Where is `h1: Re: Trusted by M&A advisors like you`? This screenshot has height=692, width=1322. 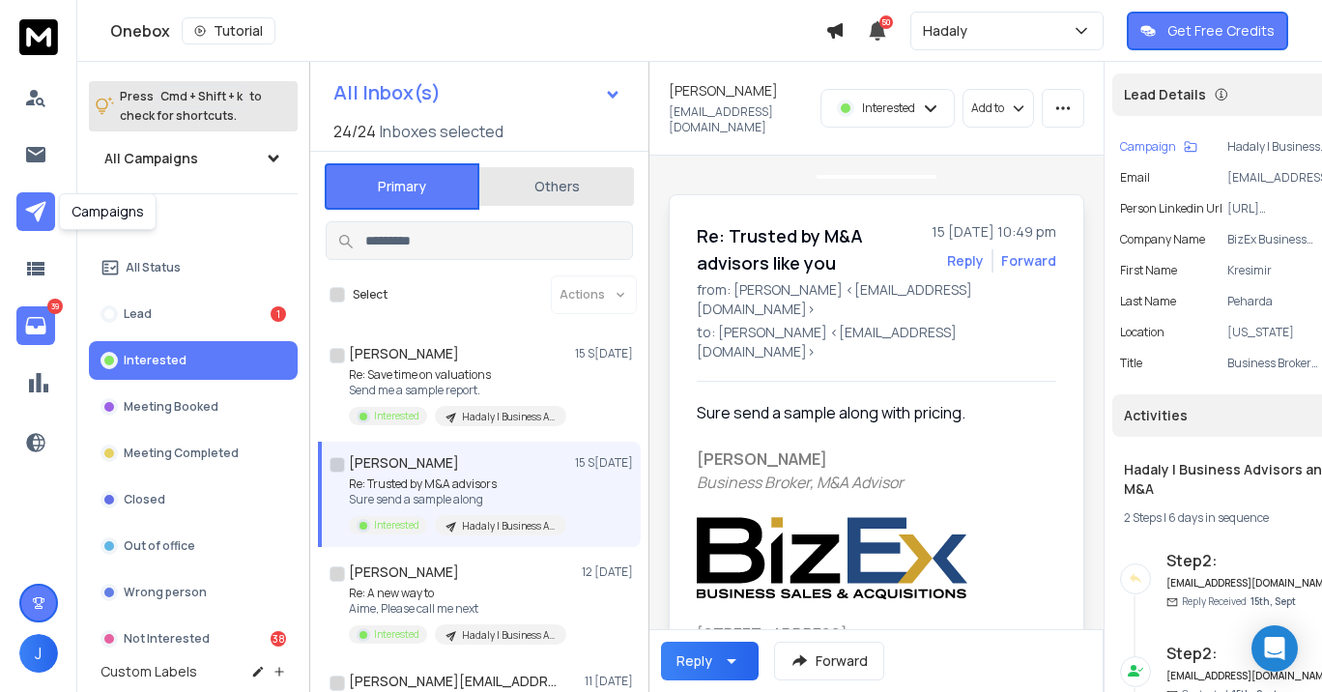 h1: Re: Trusted by M&A advisors like you is located at coordinates (808, 249).